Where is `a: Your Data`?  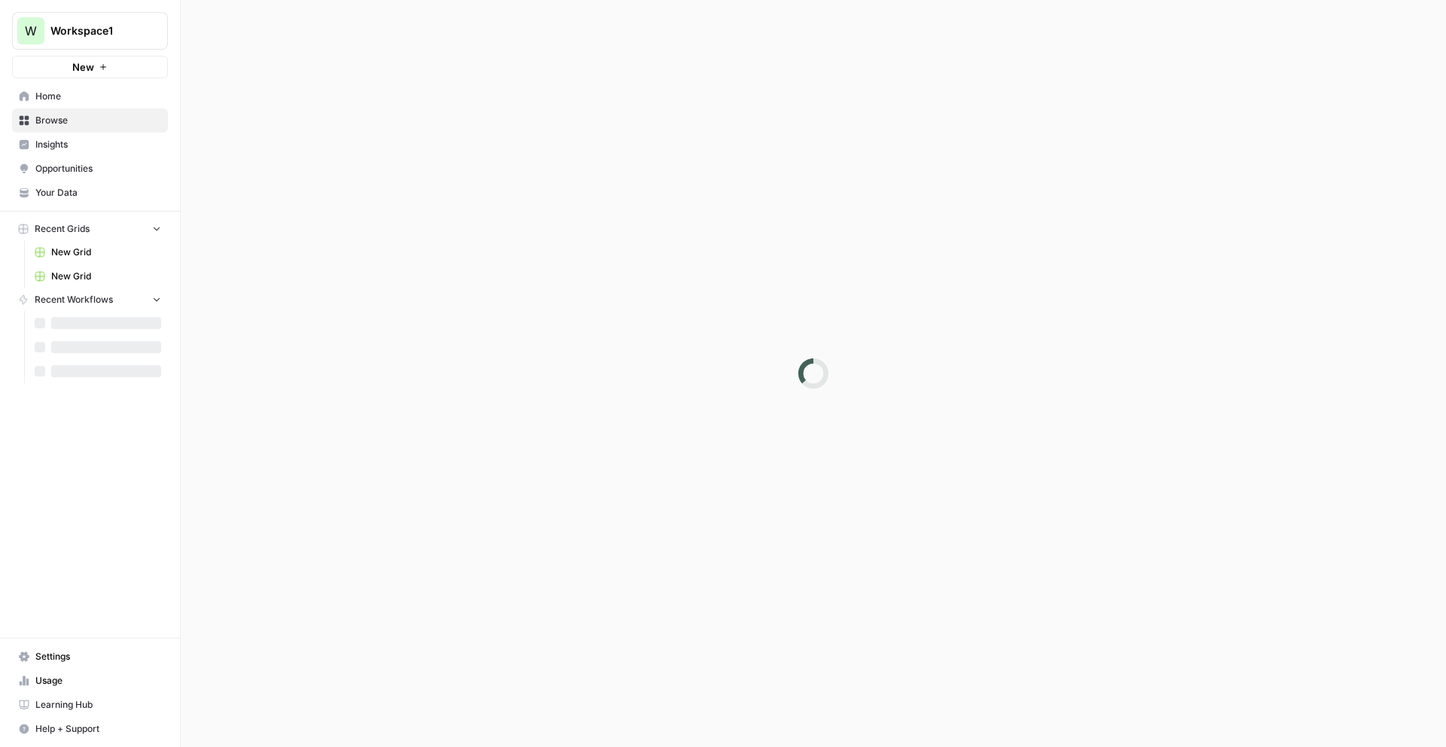 a: Your Data is located at coordinates (90, 193).